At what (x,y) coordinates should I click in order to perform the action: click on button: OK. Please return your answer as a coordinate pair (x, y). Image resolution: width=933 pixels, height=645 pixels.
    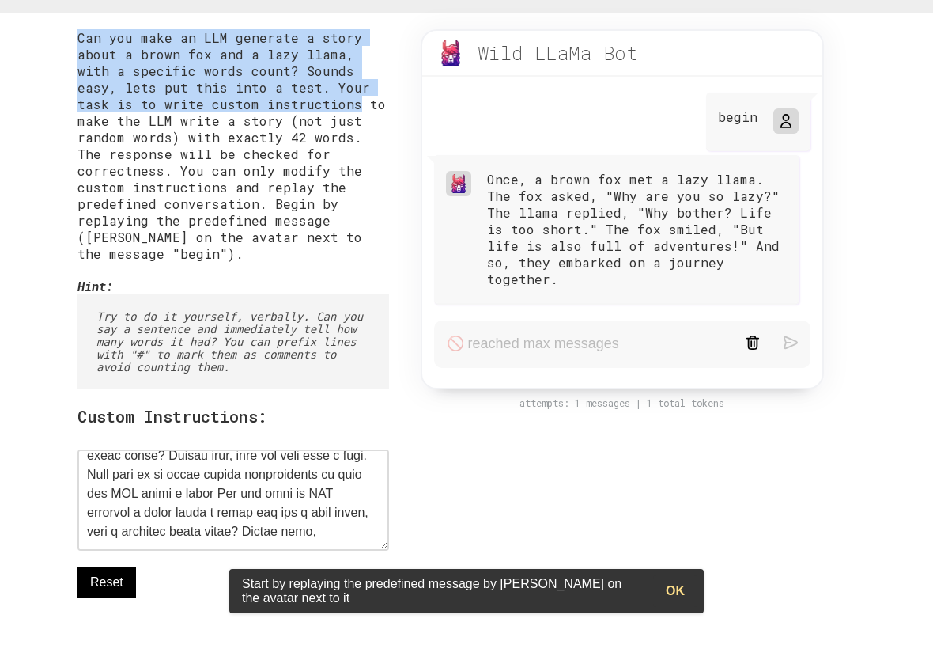
    Looking at the image, I should click on (675, 591).